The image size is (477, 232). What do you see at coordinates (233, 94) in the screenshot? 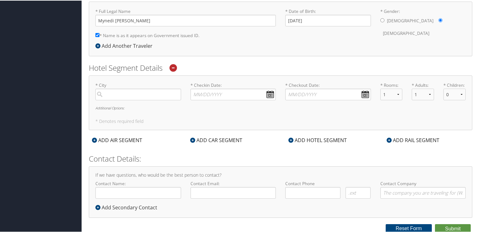
I see `input: * Checkin Date:` at bounding box center [233, 94].